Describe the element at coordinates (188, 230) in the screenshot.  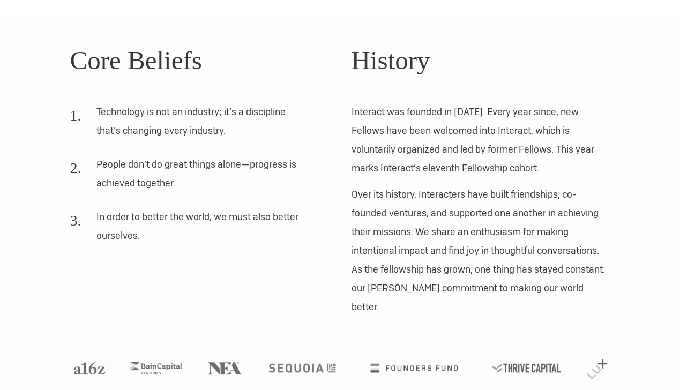
I see `li: In order to better the world, we must also better ourselves.` at that location.